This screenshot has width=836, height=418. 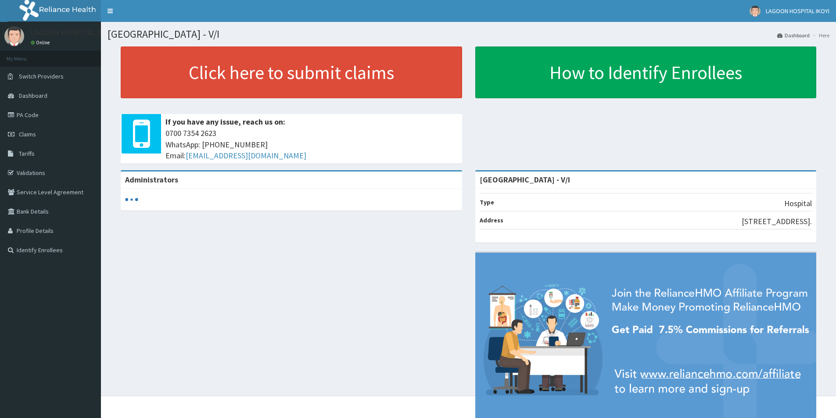 I want to click on a: How to Identify Enrollees, so click(x=646, y=72).